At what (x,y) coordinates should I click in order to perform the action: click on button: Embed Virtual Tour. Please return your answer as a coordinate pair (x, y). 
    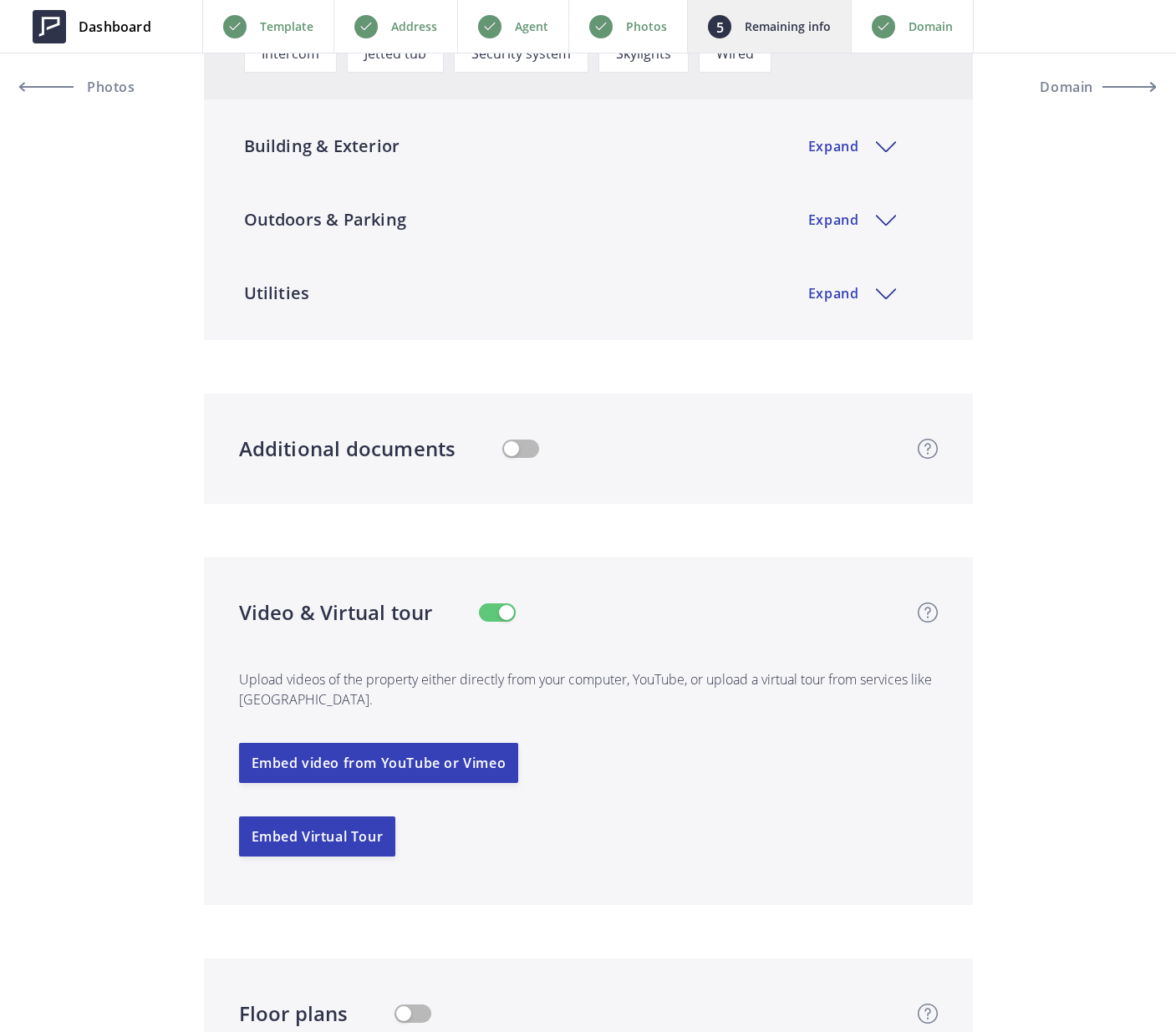
    Looking at the image, I should click on (318, 837).